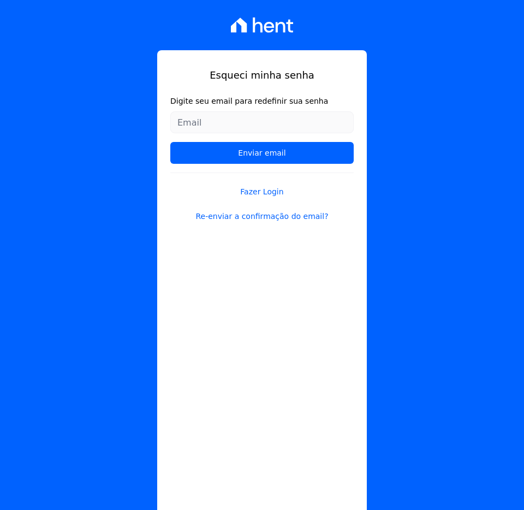  I want to click on label: Digite seu email para redefinir sua senha, so click(262, 101).